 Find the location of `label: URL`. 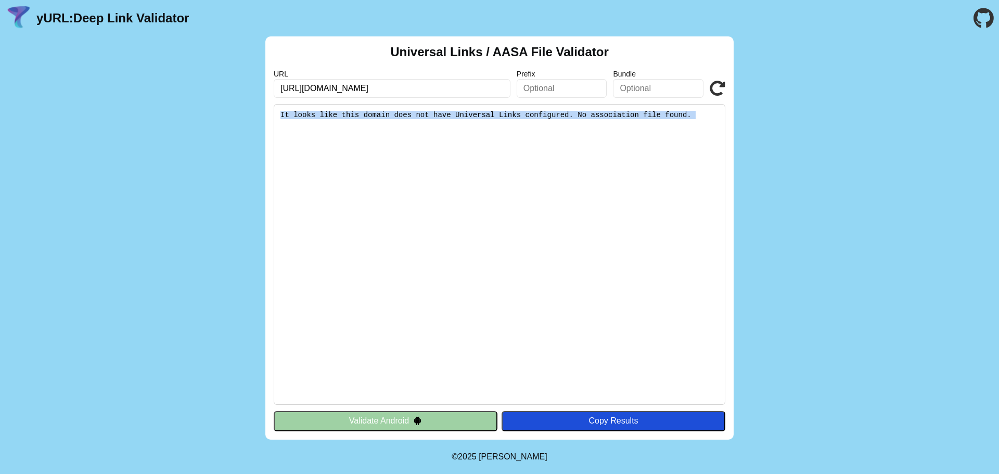

label: URL is located at coordinates (392, 74).